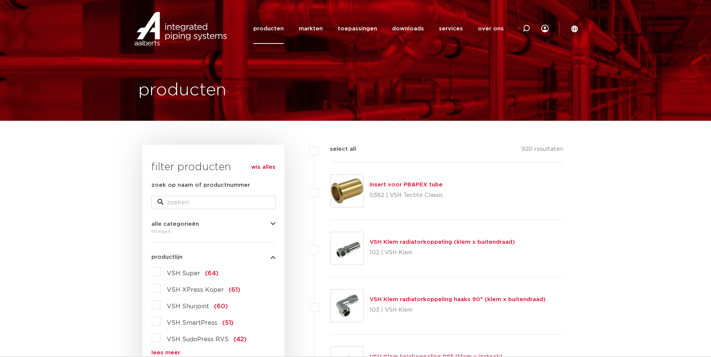 The width and height of the screenshot is (711, 357). Describe the element at coordinates (406, 184) in the screenshot. I see `a: Insert voor PB&PEX tube` at that location.